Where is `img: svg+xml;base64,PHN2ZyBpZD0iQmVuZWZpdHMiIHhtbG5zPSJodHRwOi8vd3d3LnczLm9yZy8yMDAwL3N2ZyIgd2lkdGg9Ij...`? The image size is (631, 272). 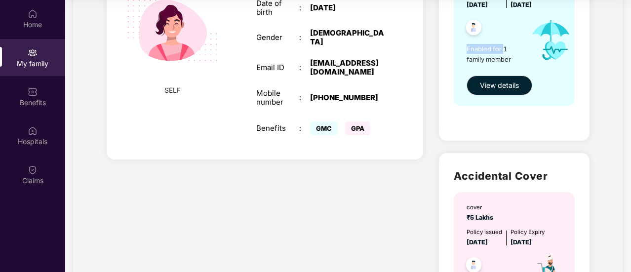
img: svg+xml;base64,PHN2ZyBpZD0iQmVuZWZpdHMiIHhtbG5zPSJodHRwOi8vd3d3LnczLm9yZy8yMDAwL3N2ZyIgd2lkdGg9Ij... is located at coordinates (33, 92).